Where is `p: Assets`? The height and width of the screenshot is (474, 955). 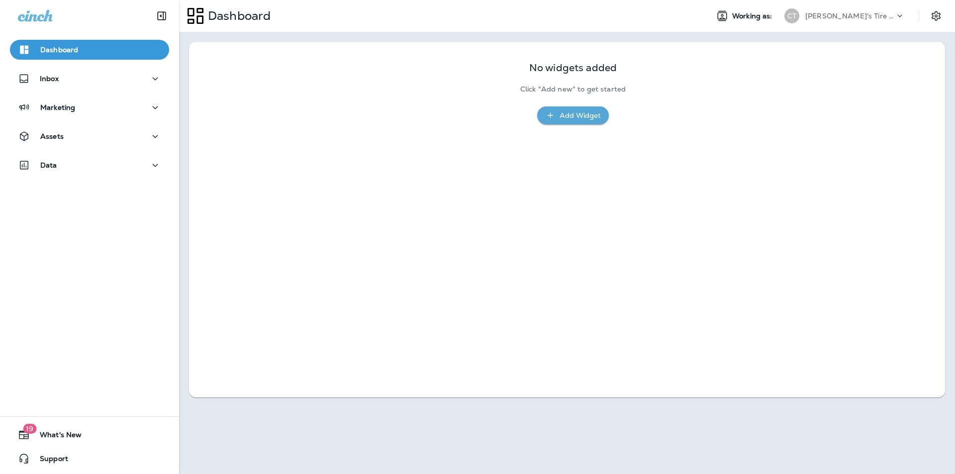 p: Assets is located at coordinates (52, 136).